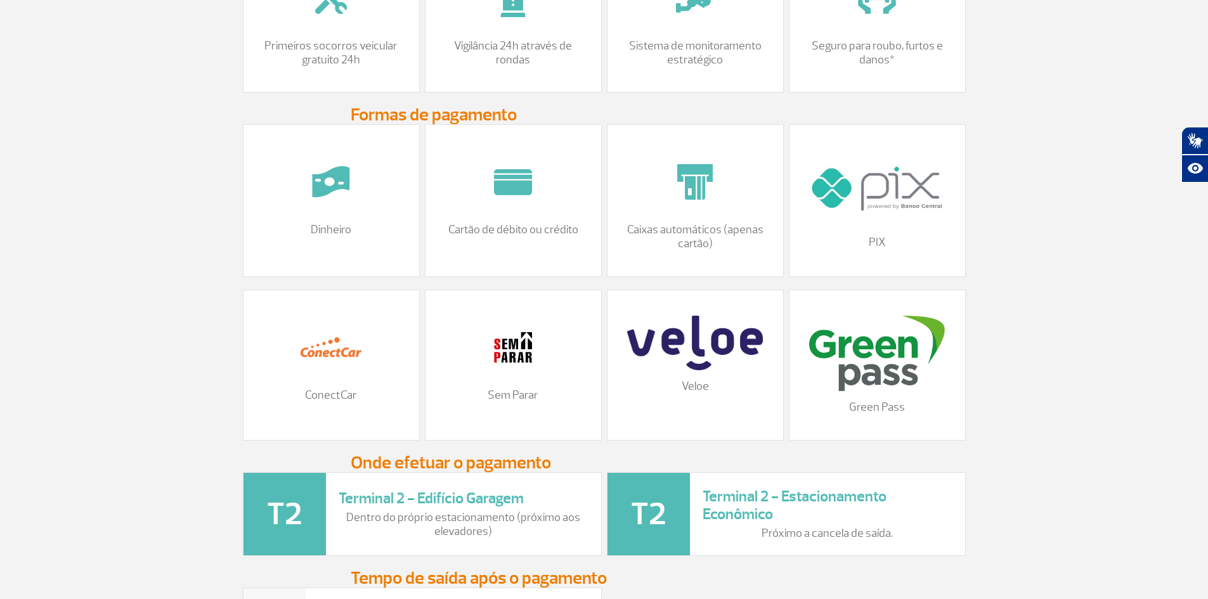 Image resolution: width=1208 pixels, height=599 pixels. I want to click on button: Abrir tradutor de língua de sinais., so click(1195, 141).